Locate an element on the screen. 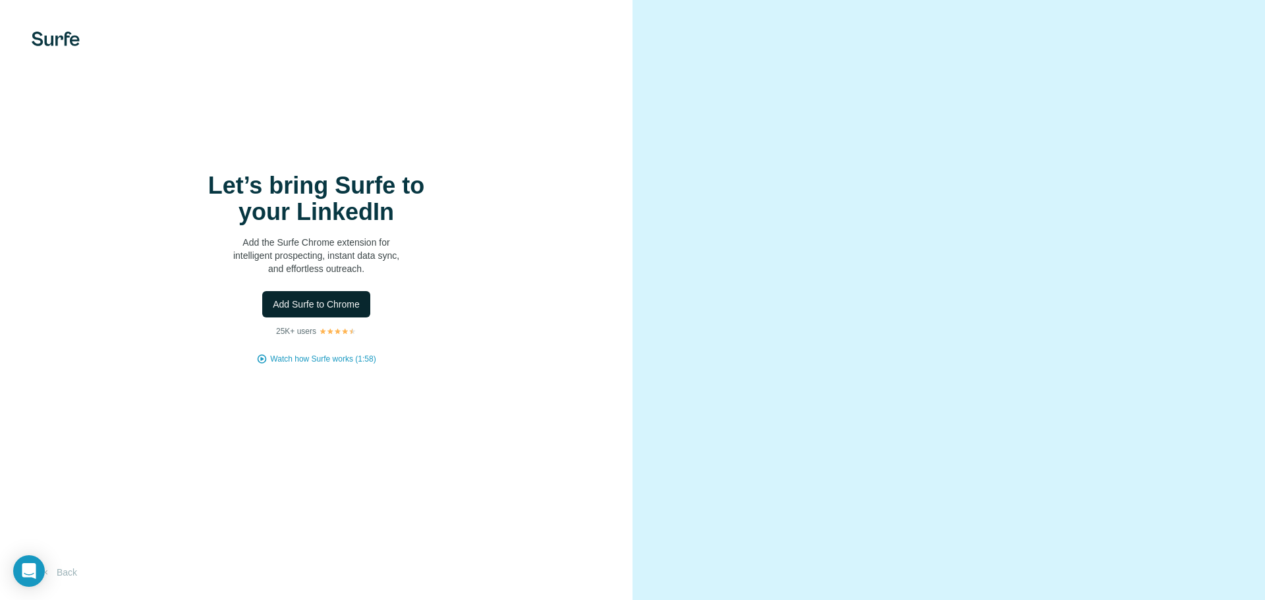 The image size is (1265, 600). button: Watch how Surfe works (1:58) is located at coordinates (323, 359).